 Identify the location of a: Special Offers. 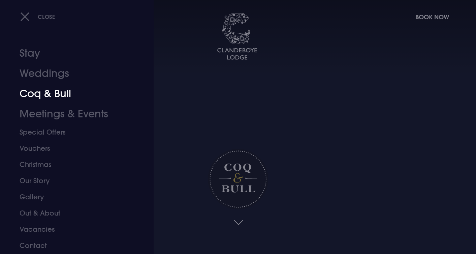
(73, 132).